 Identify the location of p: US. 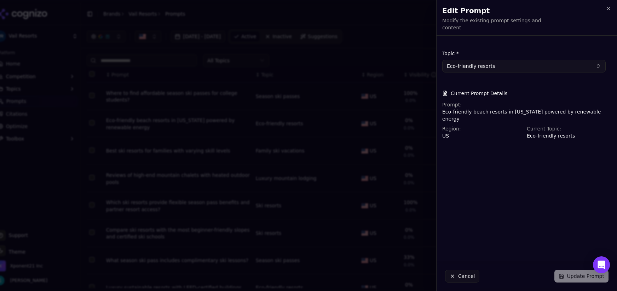
(482, 136).